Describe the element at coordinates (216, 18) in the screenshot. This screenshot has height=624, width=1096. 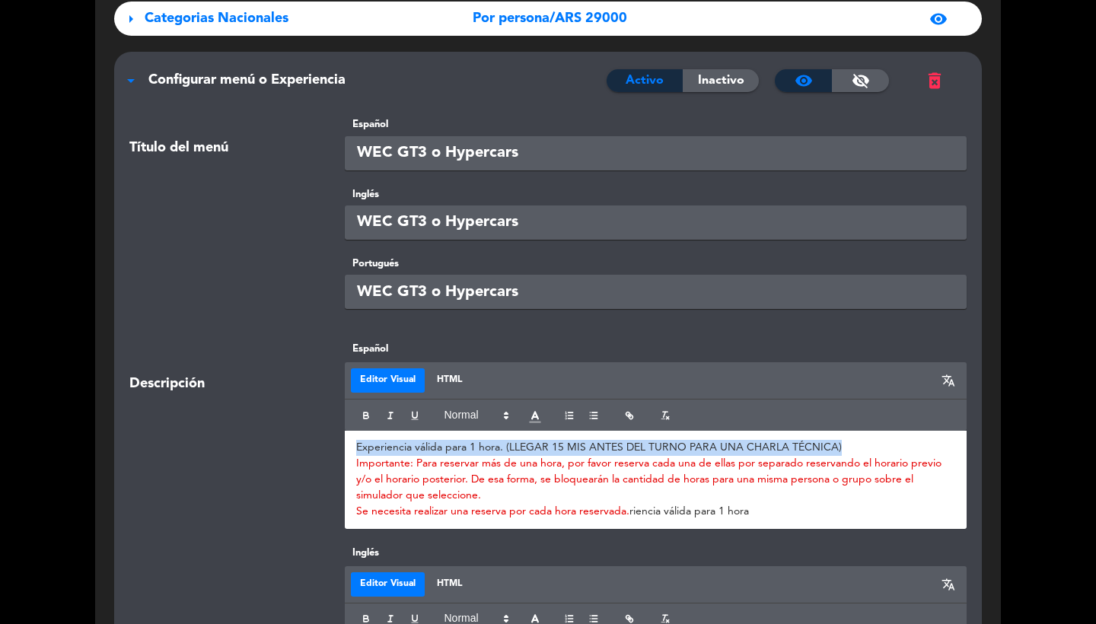
I see `span: Categorias Nacionales` at that location.